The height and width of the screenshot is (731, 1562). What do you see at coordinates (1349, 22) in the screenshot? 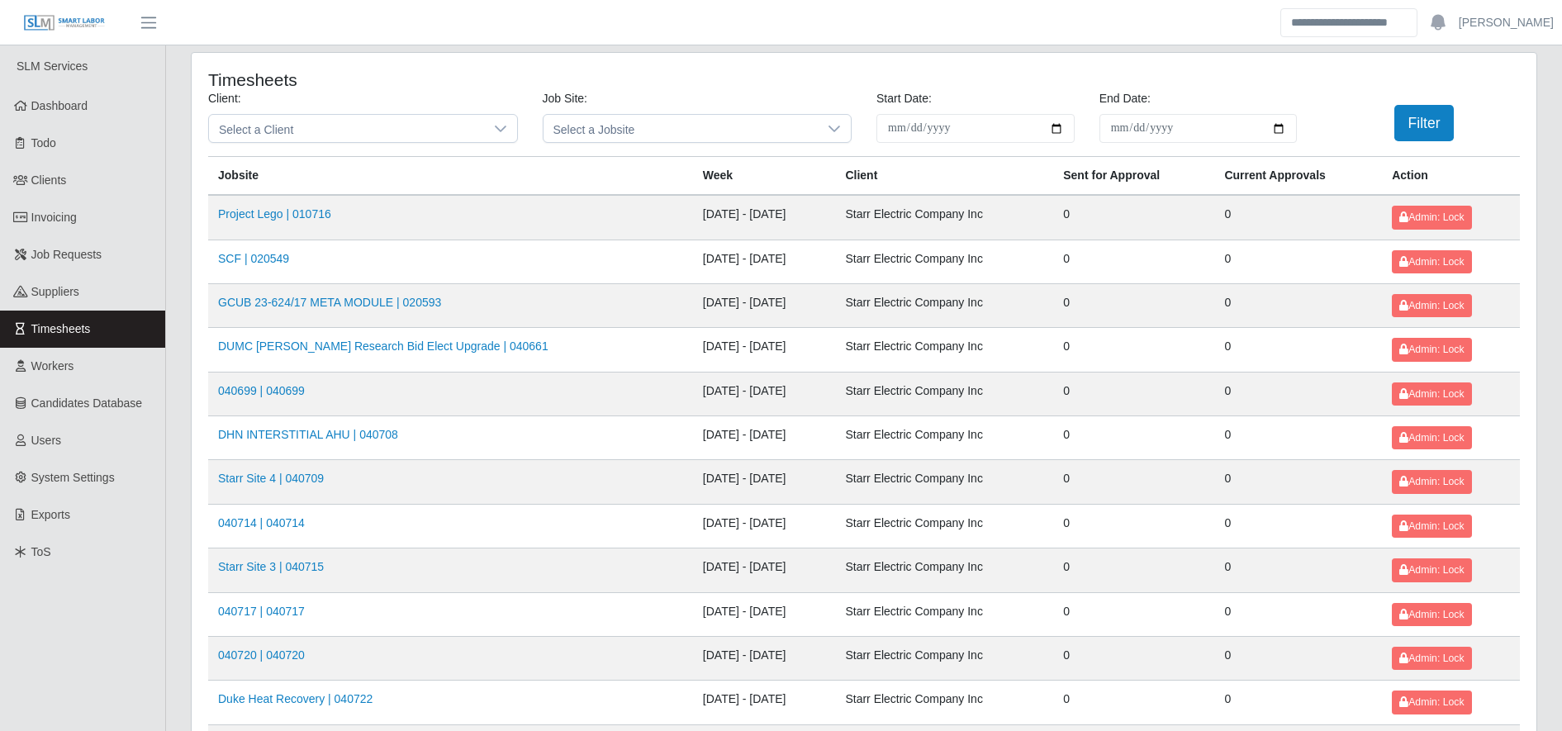
I see `input: Search` at bounding box center [1349, 22].